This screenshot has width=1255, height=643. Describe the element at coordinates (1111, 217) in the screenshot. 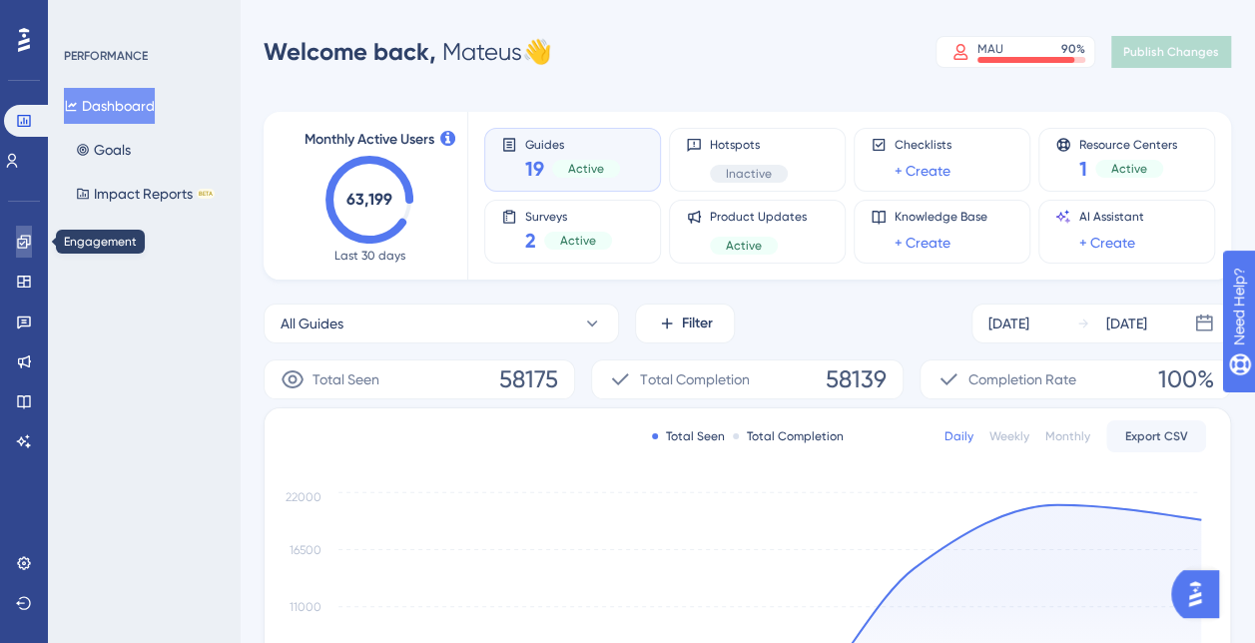

I see `span: AI Assistant` at that location.